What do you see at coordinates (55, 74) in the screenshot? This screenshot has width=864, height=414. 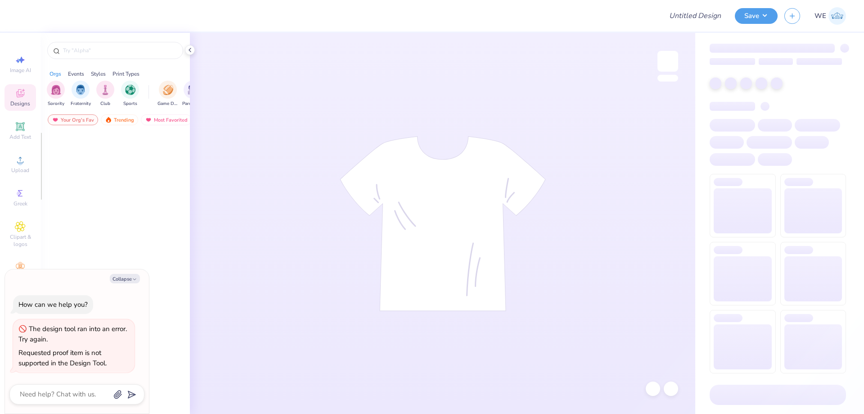 I see `div: Orgs` at bounding box center [55, 74].